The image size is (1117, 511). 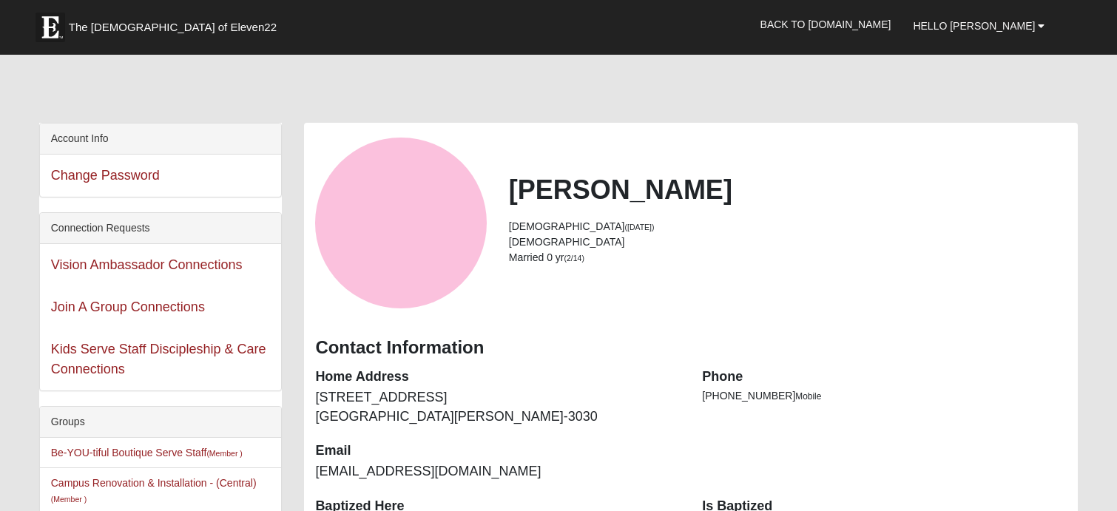 I want to click on span: Mobile, so click(x=807, y=396).